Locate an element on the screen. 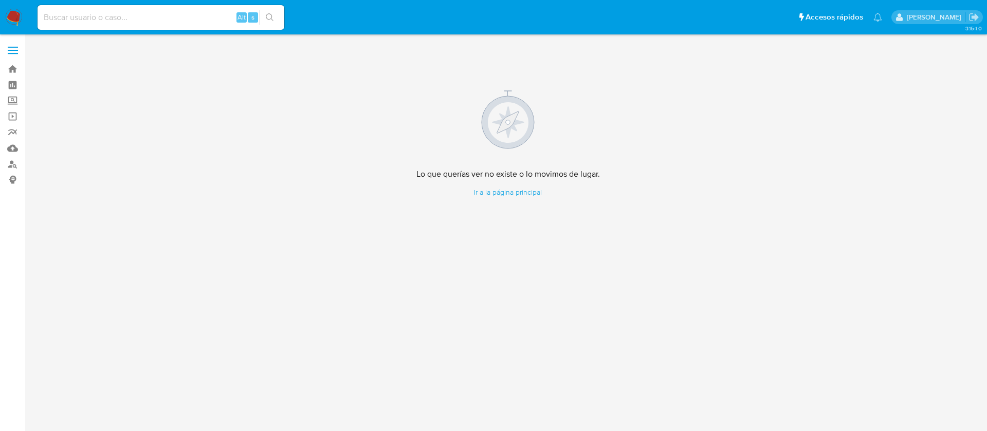 Image resolution: width=987 pixels, height=431 pixels. span: Accesos rápidos is located at coordinates (834, 17).